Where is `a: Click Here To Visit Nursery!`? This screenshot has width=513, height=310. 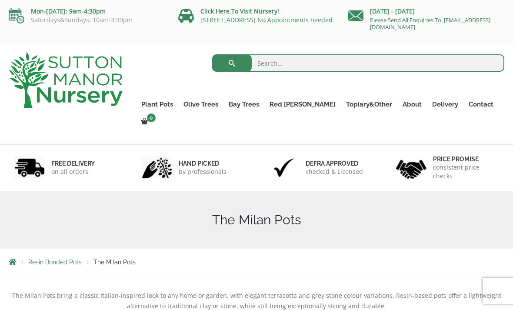 a: Click Here To Visit Nursery! is located at coordinates (240, 11).